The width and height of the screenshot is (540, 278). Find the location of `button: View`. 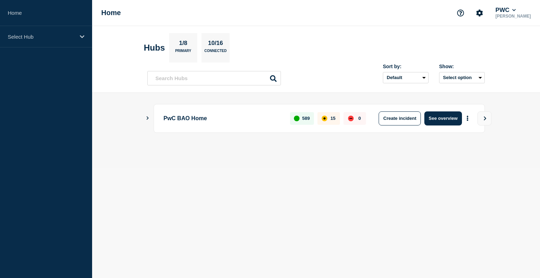

button: View is located at coordinates (484, 118).